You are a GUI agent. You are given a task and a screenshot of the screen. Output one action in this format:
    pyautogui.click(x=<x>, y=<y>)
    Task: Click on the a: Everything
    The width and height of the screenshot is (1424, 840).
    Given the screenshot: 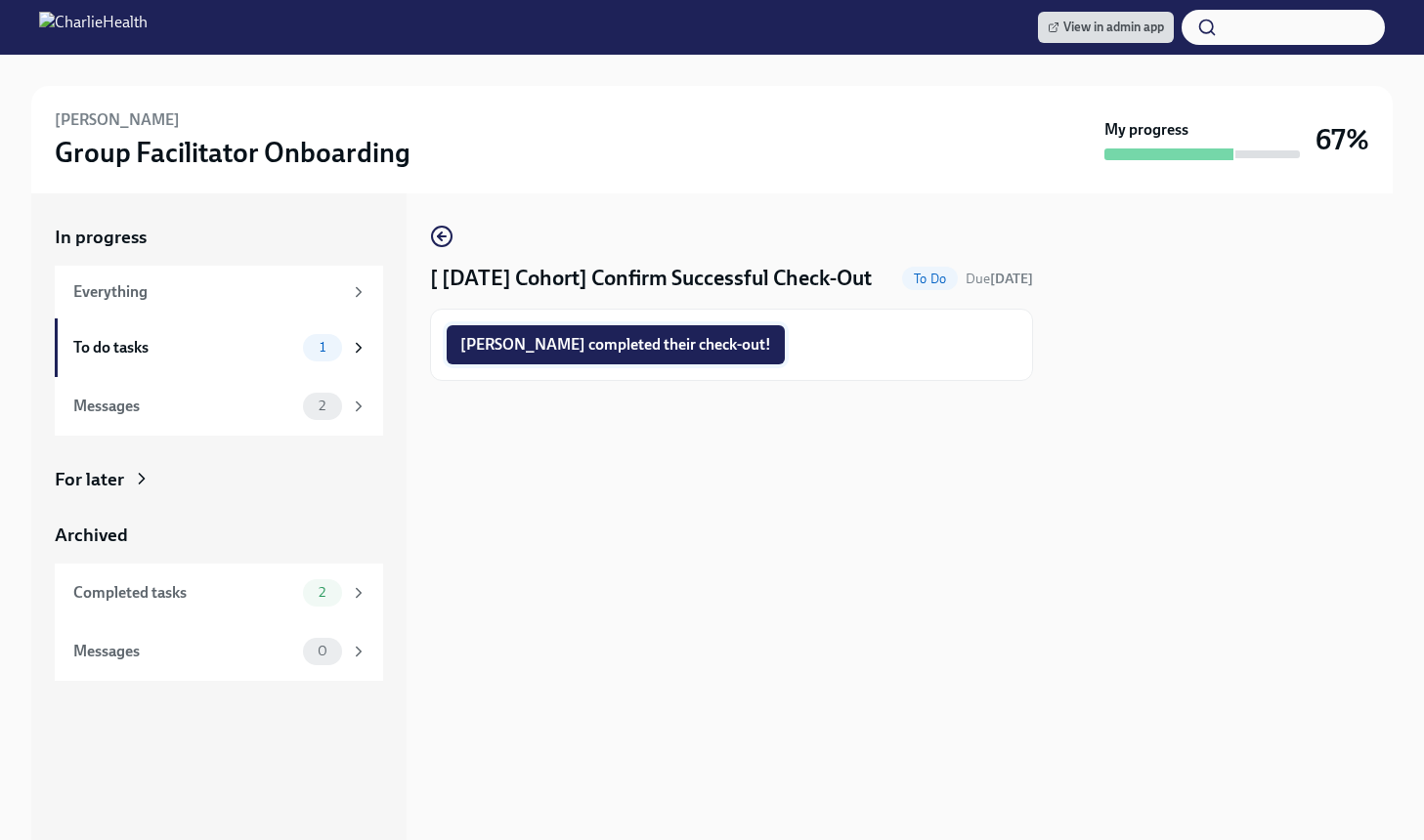 What is the action you would take?
    pyautogui.click(x=219, y=292)
    